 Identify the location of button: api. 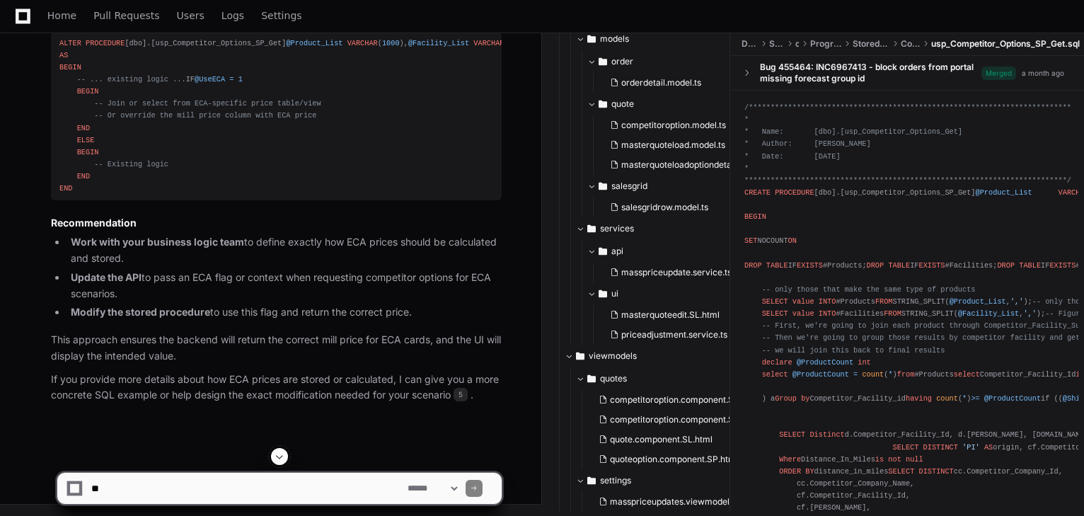
(665, 251).